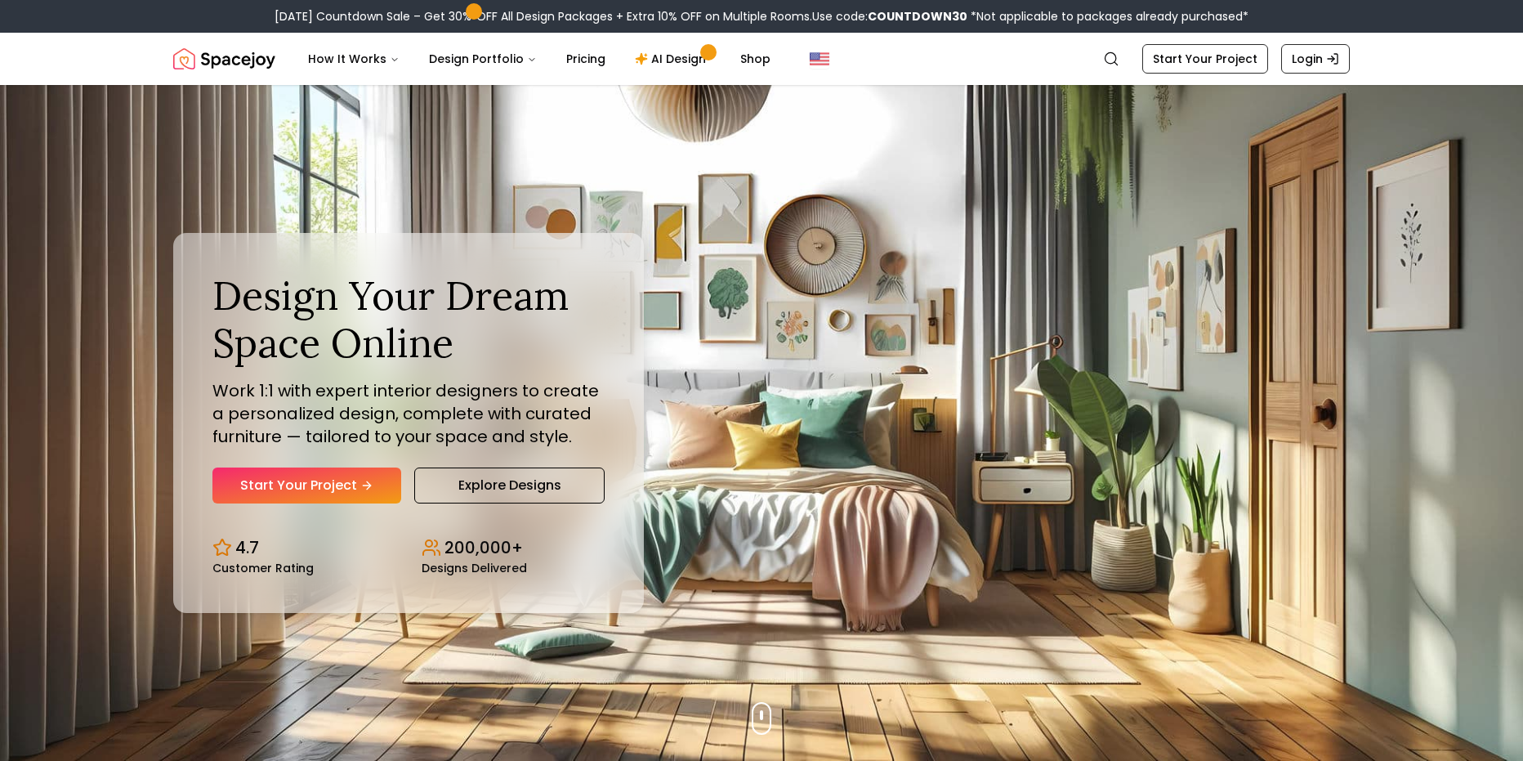 The height and width of the screenshot is (761, 1523). What do you see at coordinates (586, 59) in the screenshot?
I see `a: Pricing` at bounding box center [586, 59].